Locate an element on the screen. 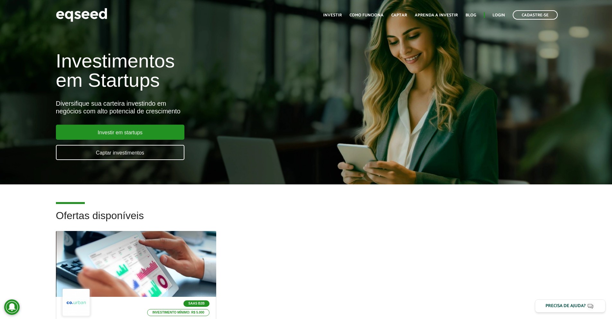  a: Captar is located at coordinates (399, 15).